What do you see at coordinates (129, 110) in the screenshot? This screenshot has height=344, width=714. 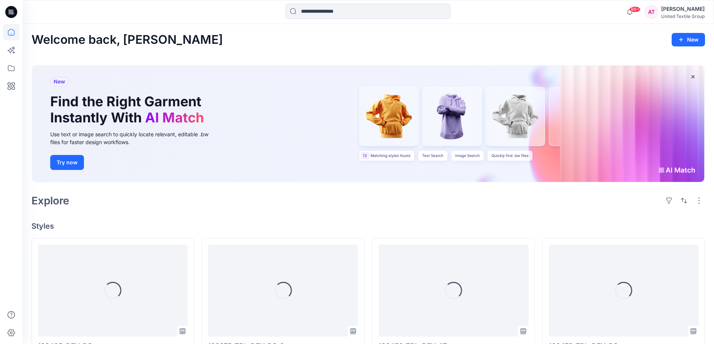 I see `h1: Find the Right Garment Instantly With` at bounding box center [129, 110].